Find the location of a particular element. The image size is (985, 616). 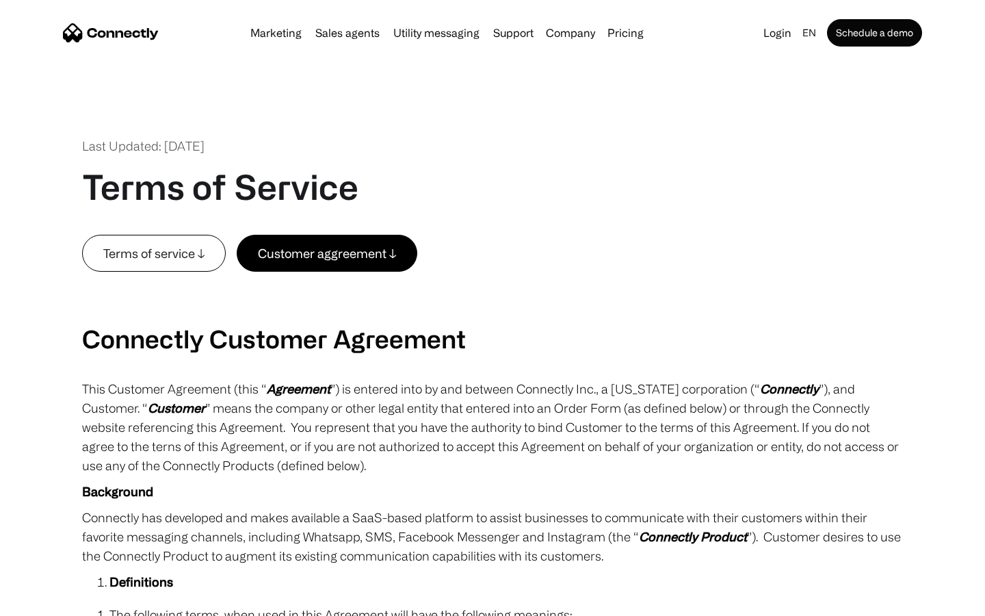

em: Customer is located at coordinates (176, 408).